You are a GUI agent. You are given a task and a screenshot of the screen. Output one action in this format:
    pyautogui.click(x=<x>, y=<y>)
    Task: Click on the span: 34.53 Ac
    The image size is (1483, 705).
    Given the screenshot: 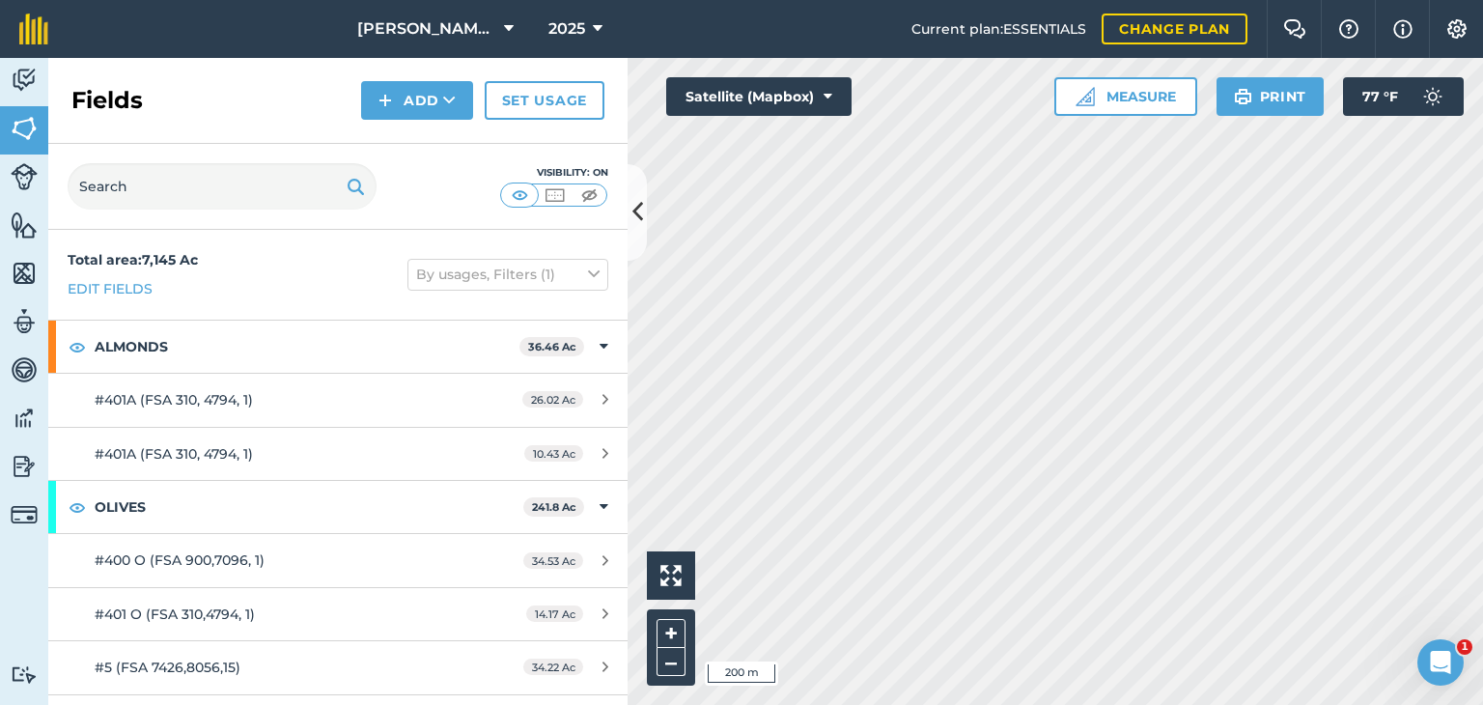 What is the action you would take?
    pyautogui.click(x=553, y=560)
    